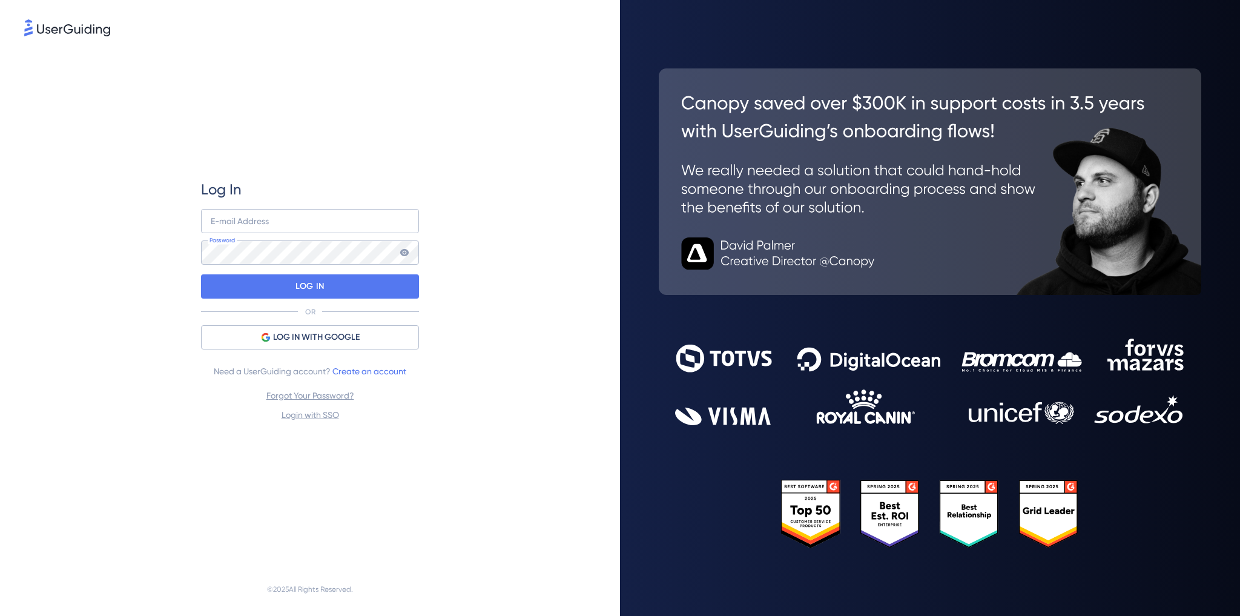 The image size is (1240, 616). Describe the element at coordinates (310, 395) in the screenshot. I see `a: Forgot Your Password?` at that location.